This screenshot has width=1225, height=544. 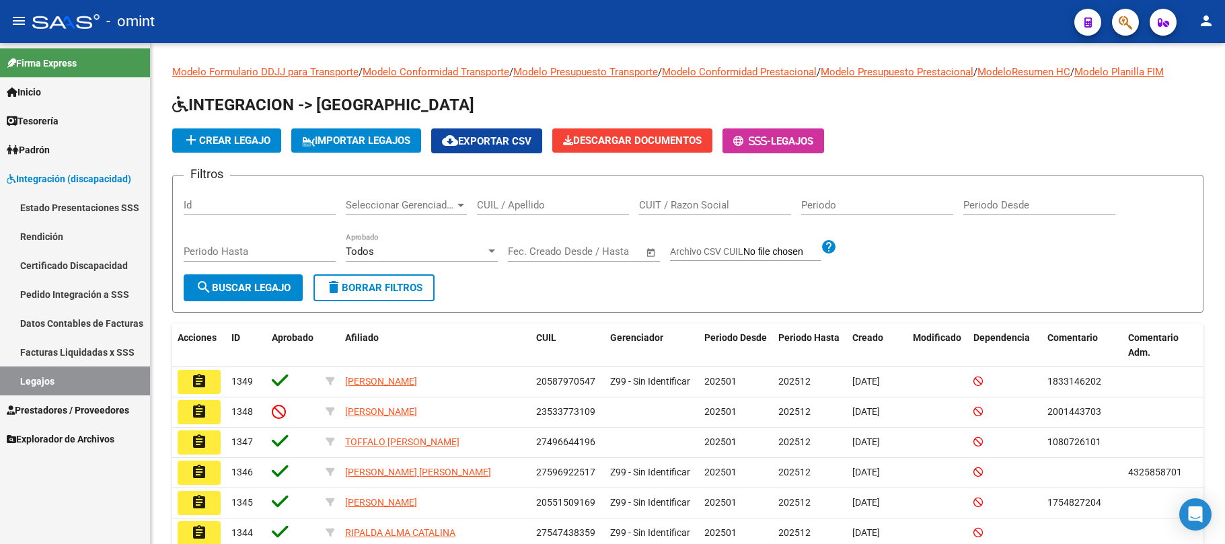 What do you see at coordinates (227, 141) in the screenshot?
I see `span: Crear Legajo` at bounding box center [227, 141].